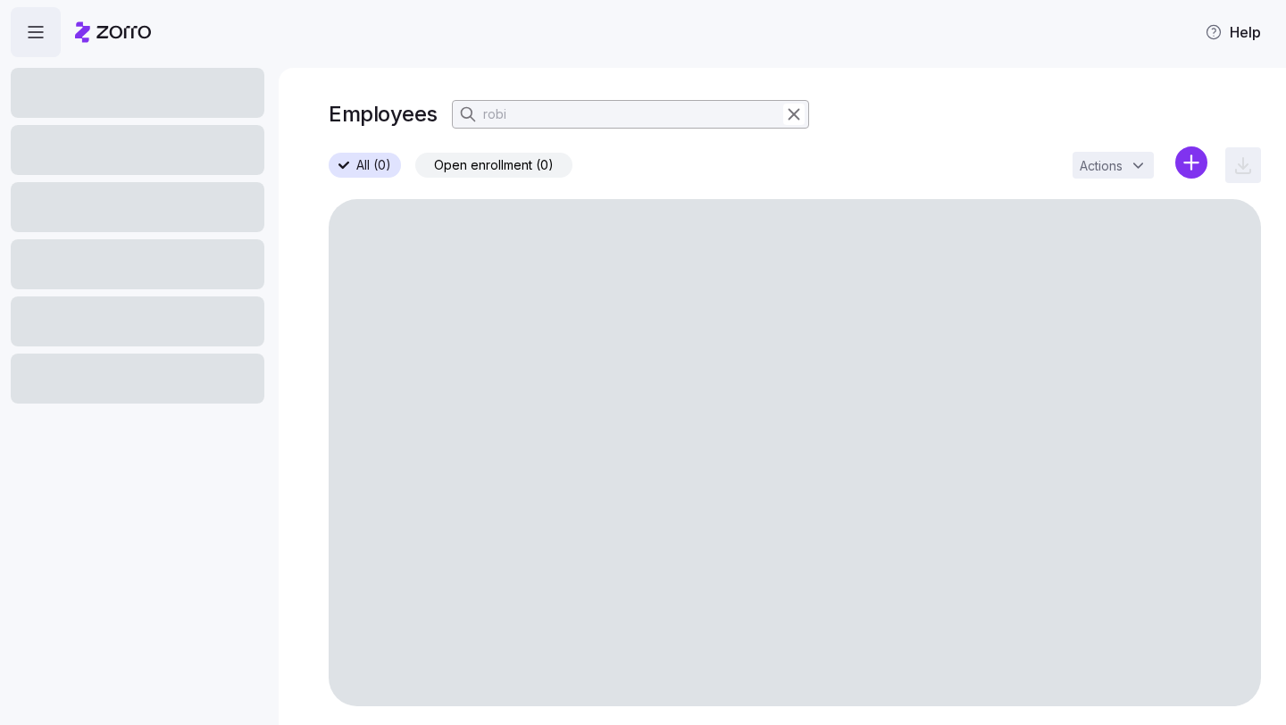 This screenshot has height=725, width=1286. What do you see at coordinates (630, 114) in the screenshot?
I see `input: Search Employees` at bounding box center [630, 114].